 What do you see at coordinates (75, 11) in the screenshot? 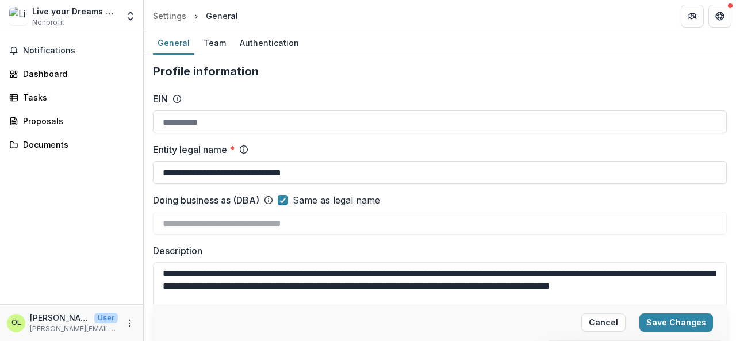
I see `div: Live your Dreams Africa Foundation` at bounding box center [75, 11].